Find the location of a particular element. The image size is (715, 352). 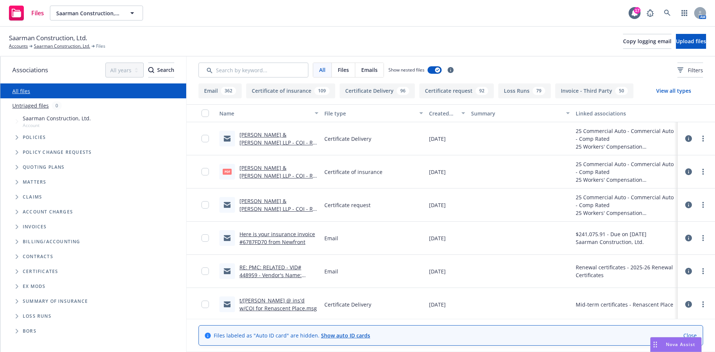

a: Report a Bug is located at coordinates (651, 13).